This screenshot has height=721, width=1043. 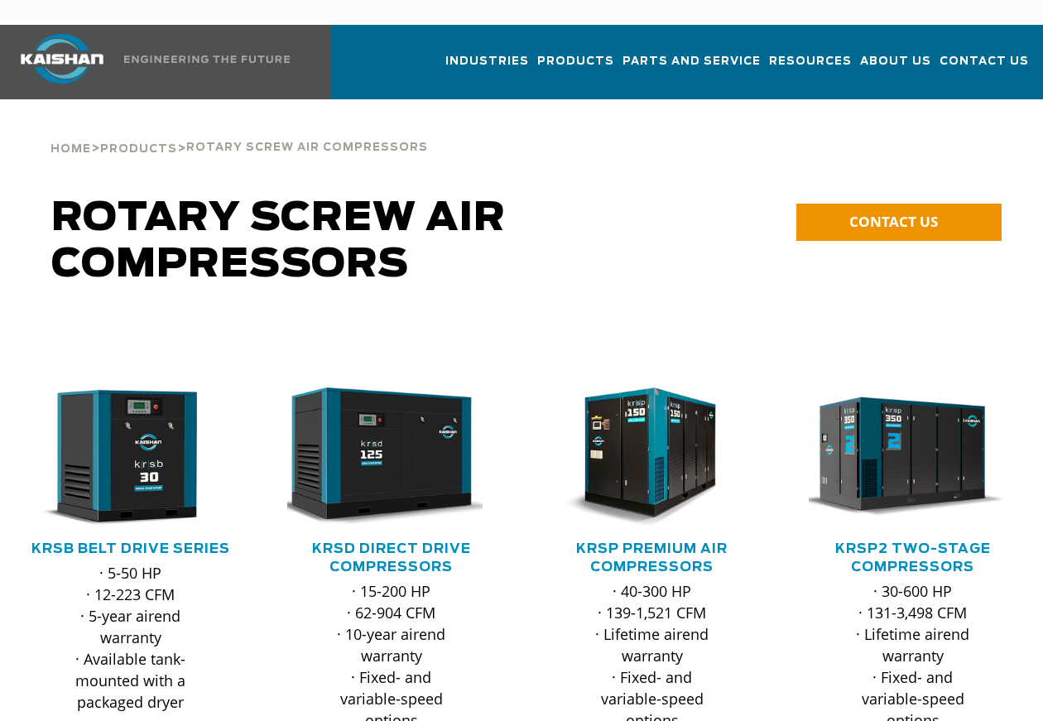 What do you see at coordinates (896, 68) in the screenshot?
I see `a: About Us` at bounding box center [896, 68].